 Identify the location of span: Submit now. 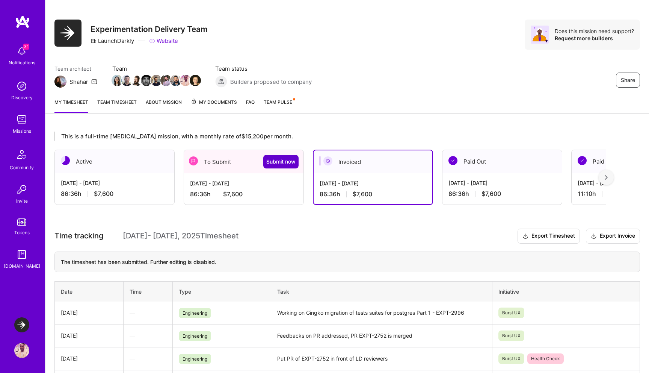
(281, 162).